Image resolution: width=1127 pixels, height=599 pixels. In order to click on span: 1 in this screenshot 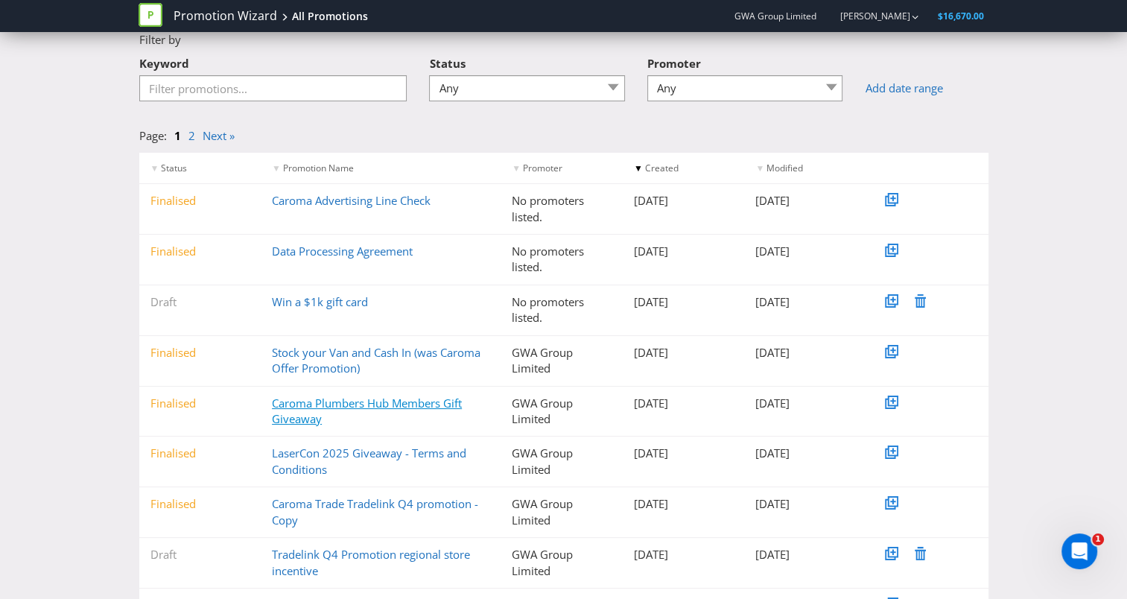, I will do `click(1098, 539)`.